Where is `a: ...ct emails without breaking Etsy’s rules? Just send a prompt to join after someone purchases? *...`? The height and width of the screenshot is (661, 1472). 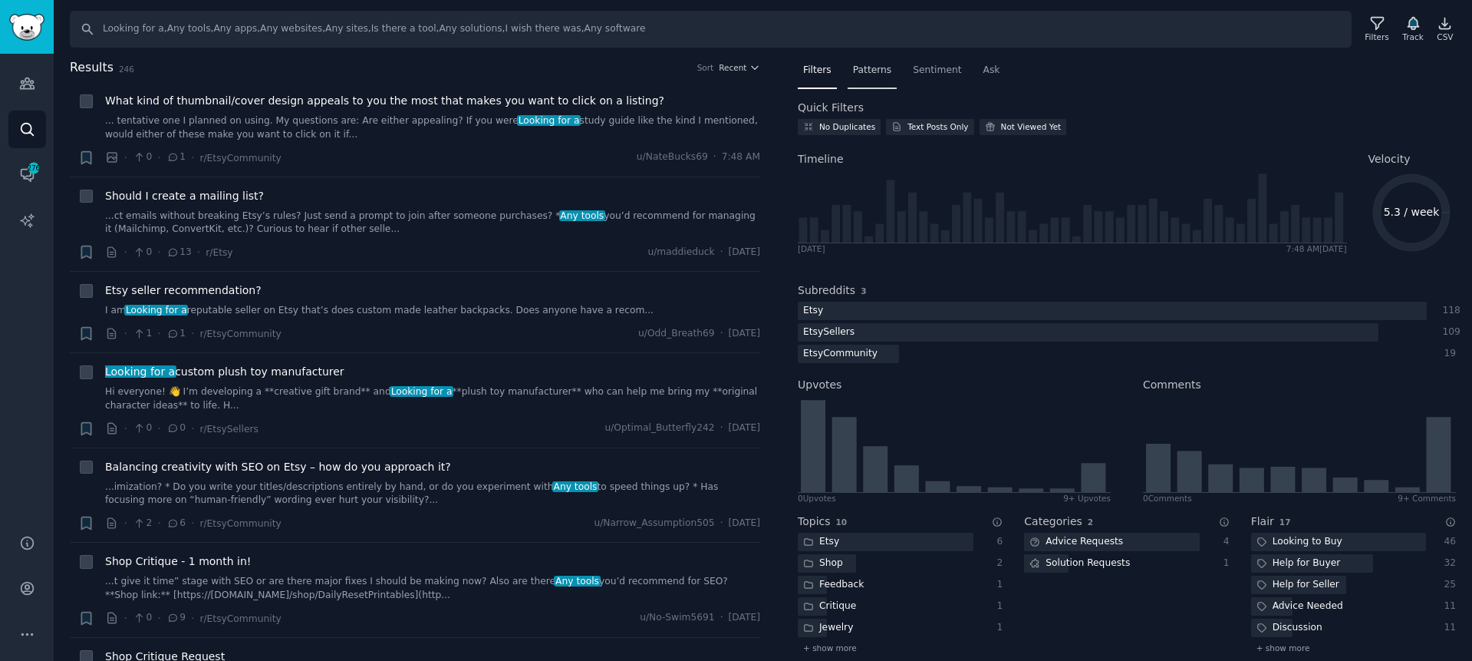
a: ...ct emails without breaking Etsy’s rules? Just send a prompt to join after someone purchases? *... is located at coordinates (433, 222).